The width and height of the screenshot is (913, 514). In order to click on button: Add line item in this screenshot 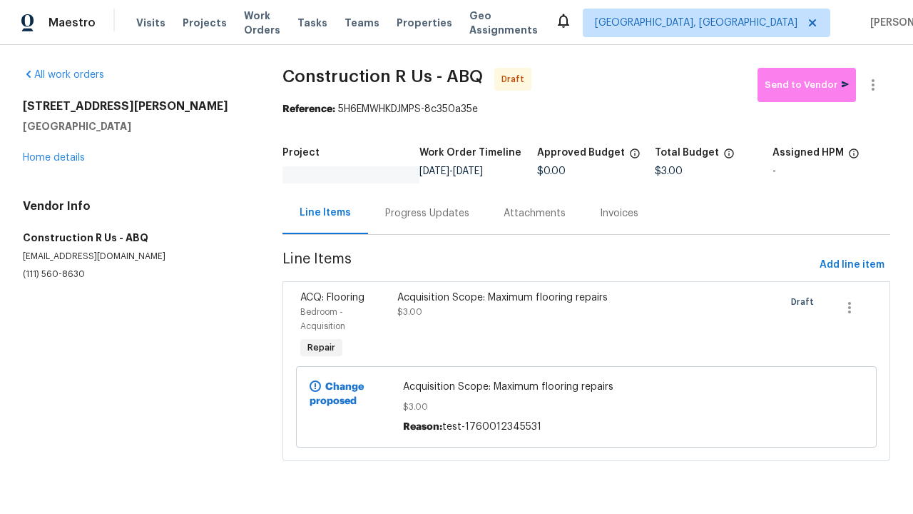, I will do `click(852, 265)`.